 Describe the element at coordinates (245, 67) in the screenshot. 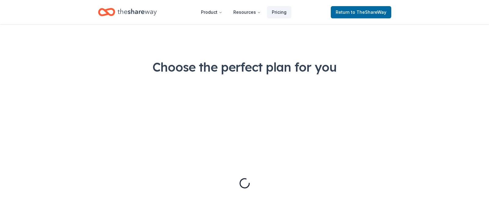

I see `h1: Choose the perfect plan for you` at that location.